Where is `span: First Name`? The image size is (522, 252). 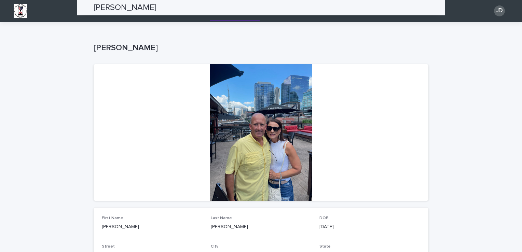 span: First Name is located at coordinates (112, 218).